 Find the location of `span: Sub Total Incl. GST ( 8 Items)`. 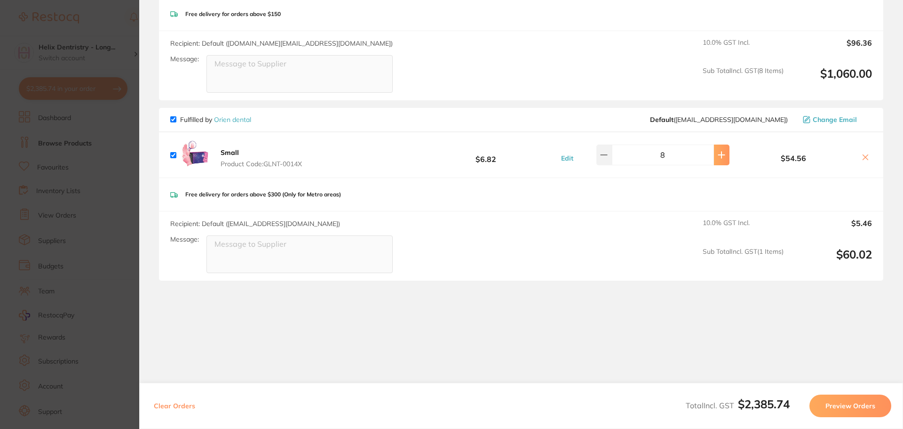

span: Sub Total Incl. GST ( 8 Items) is located at coordinates (743, 79).